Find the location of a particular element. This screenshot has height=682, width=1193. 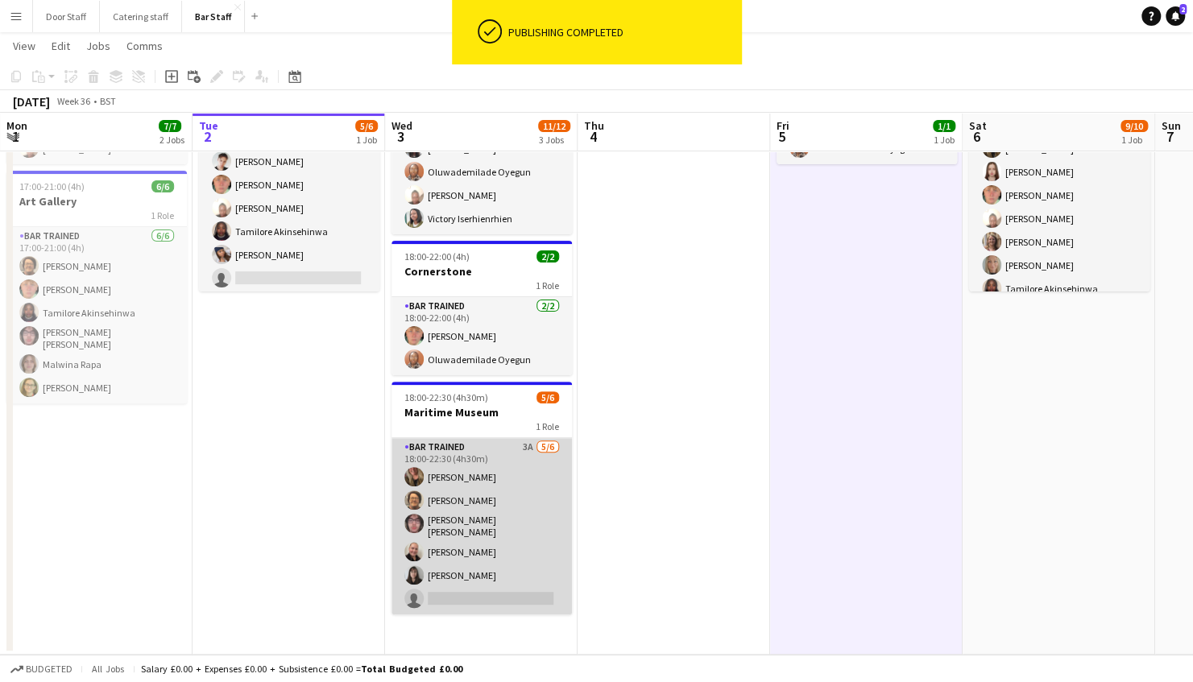

span: Mon is located at coordinates (17, 126).